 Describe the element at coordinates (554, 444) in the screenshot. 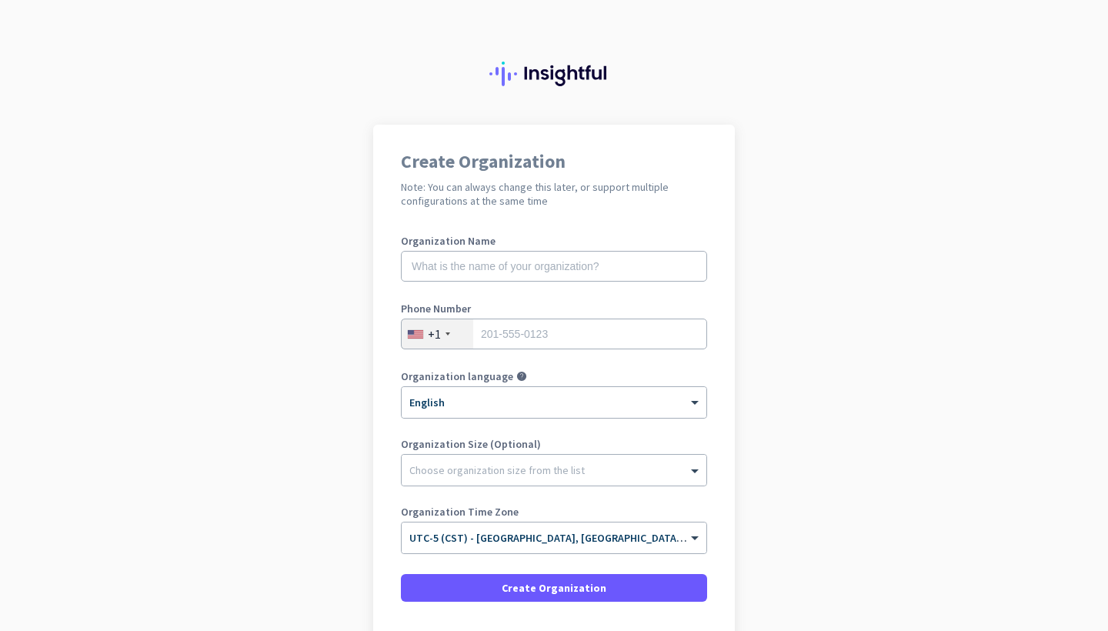

I see `label: Organization Size (Optional)` at that location.